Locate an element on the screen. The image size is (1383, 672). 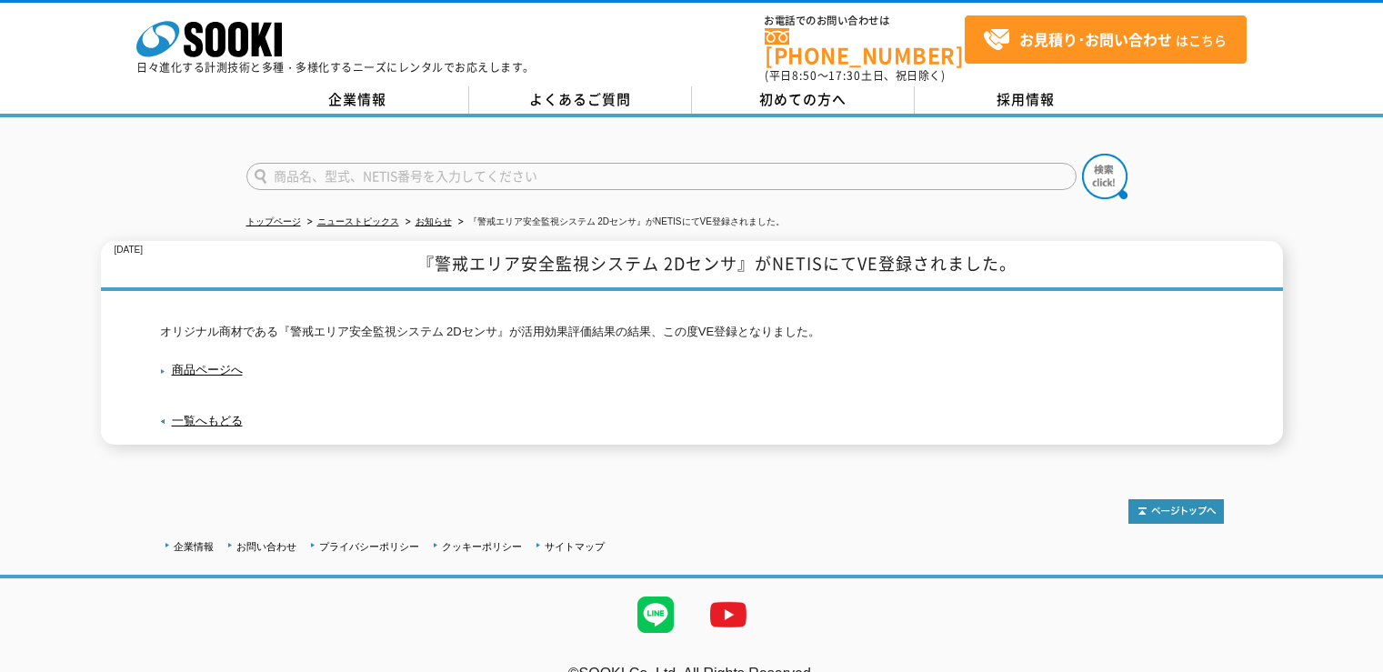
input: 商品名、型式、NETIS番号を入力してください is located at coordinates (661, 176).